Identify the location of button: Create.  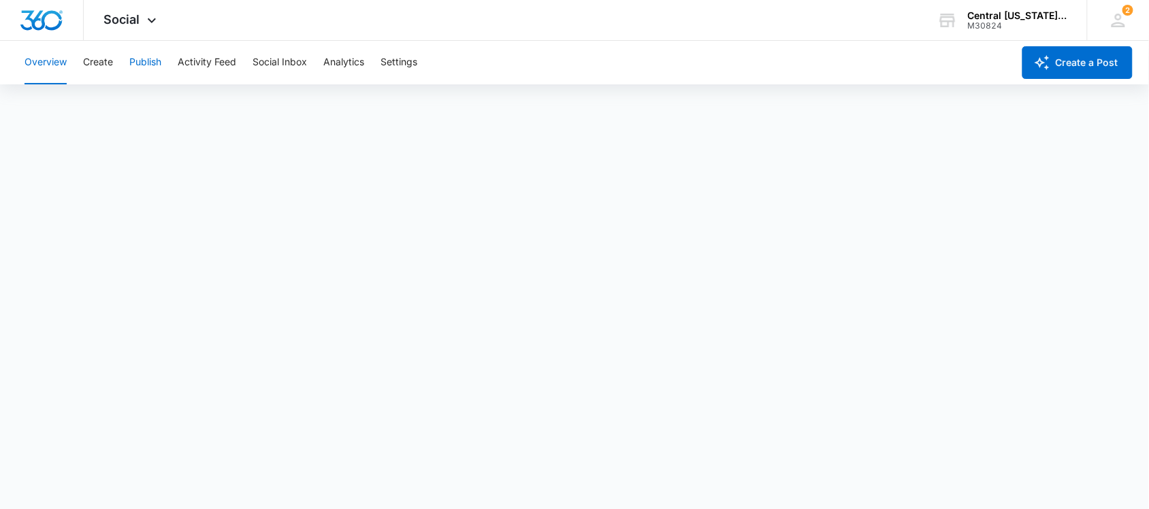
(98, 63).